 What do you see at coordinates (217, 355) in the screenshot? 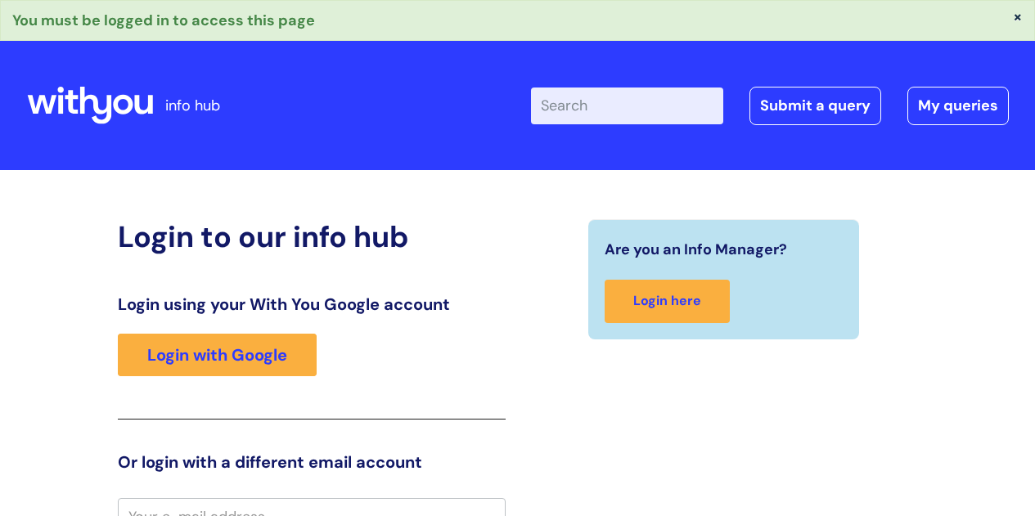
I see `a: Login with Google` at bounding box center [217, 355].